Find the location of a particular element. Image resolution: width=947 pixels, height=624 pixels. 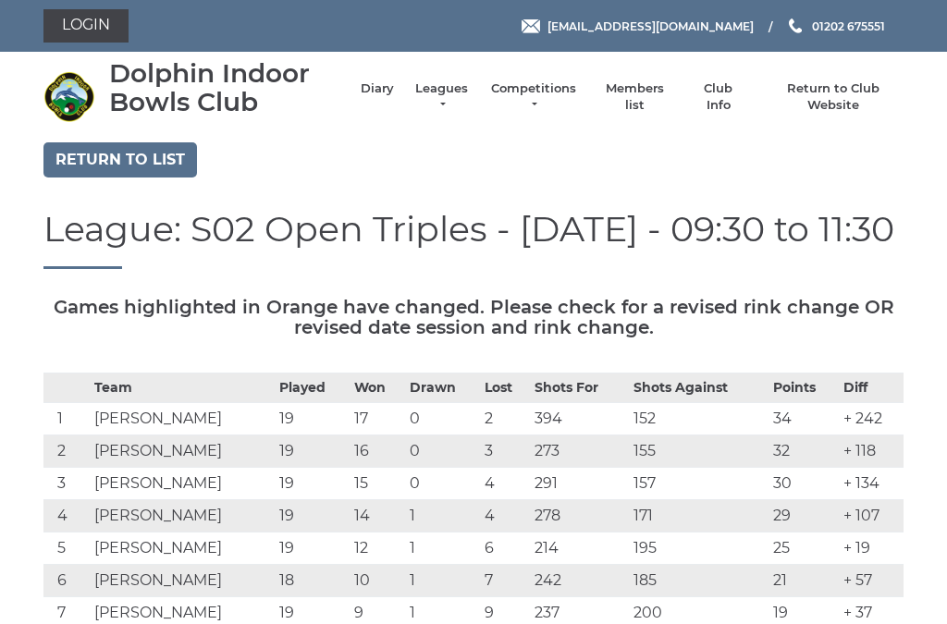

td: 21 is located at coordinates (803, 581).